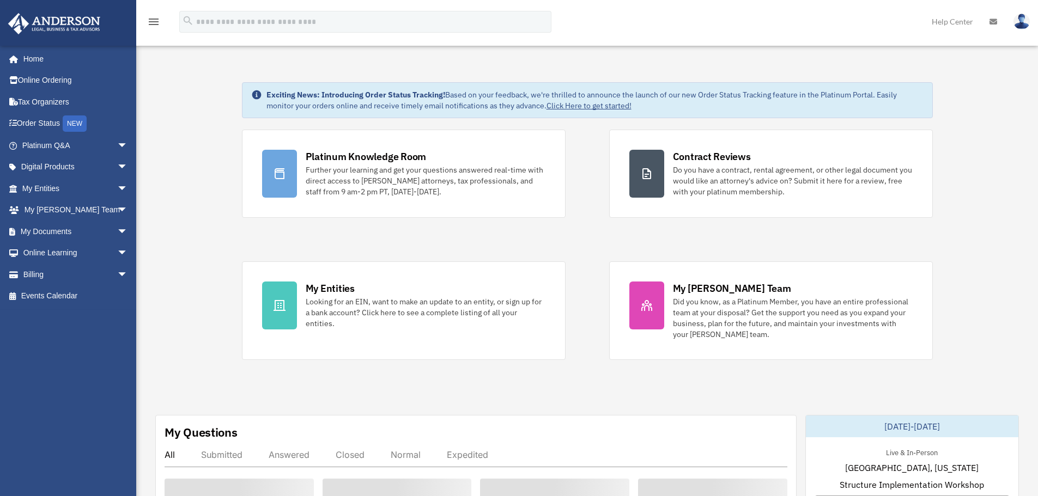 The image size is (1038, 496). I want to click on div: Platinum Knowledge Room, so click(366, 156).